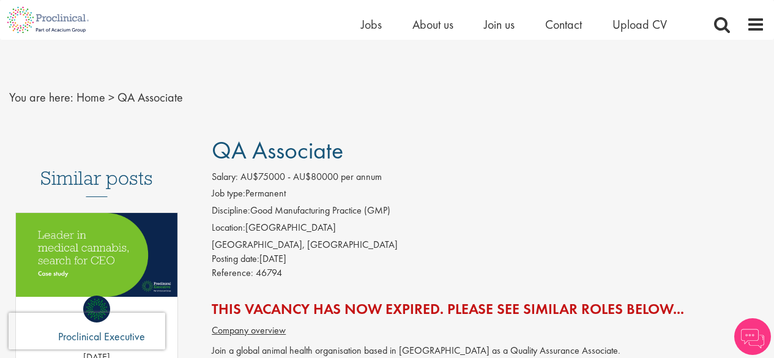 The height and width of the screenshot is (358, 774). What do you see at coordinates (232, 273) in the screenshot?
I see `label: Reference:` at bounding box center [232, 273].